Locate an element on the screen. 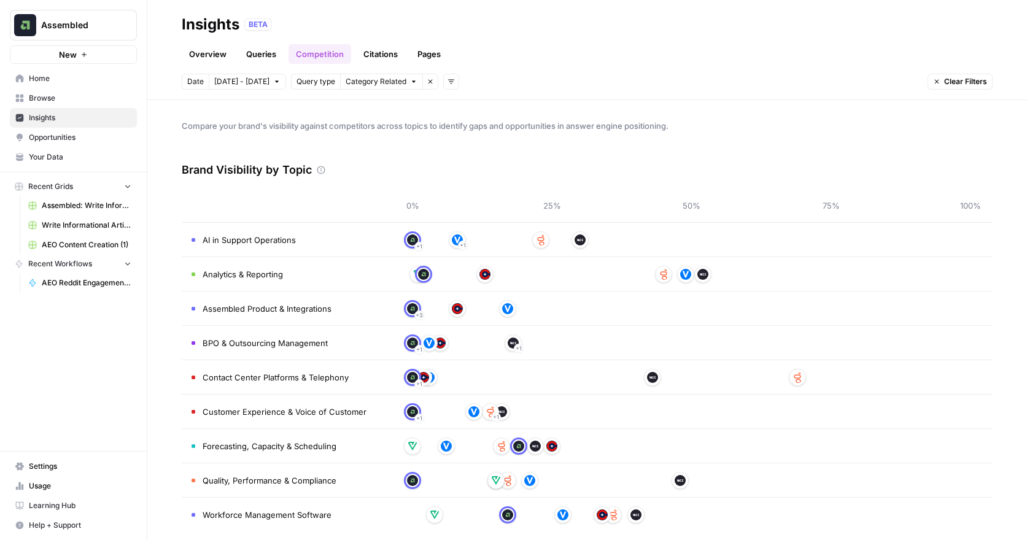 This screenshot has height=540, width=1027. span: + 3 is located at coordinates (419, 316).